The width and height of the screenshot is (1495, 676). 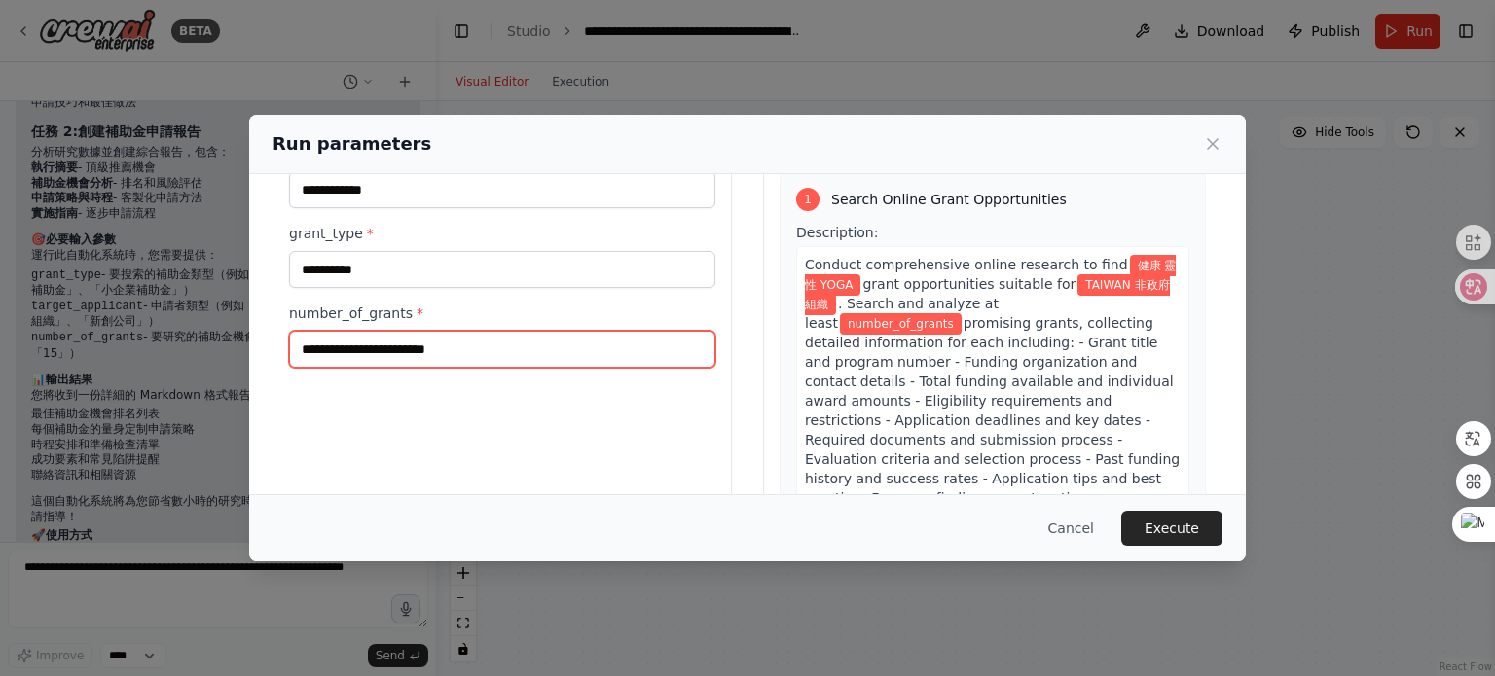 I want to click on span: Variable: target_applicant, so click(x=987, y=295).